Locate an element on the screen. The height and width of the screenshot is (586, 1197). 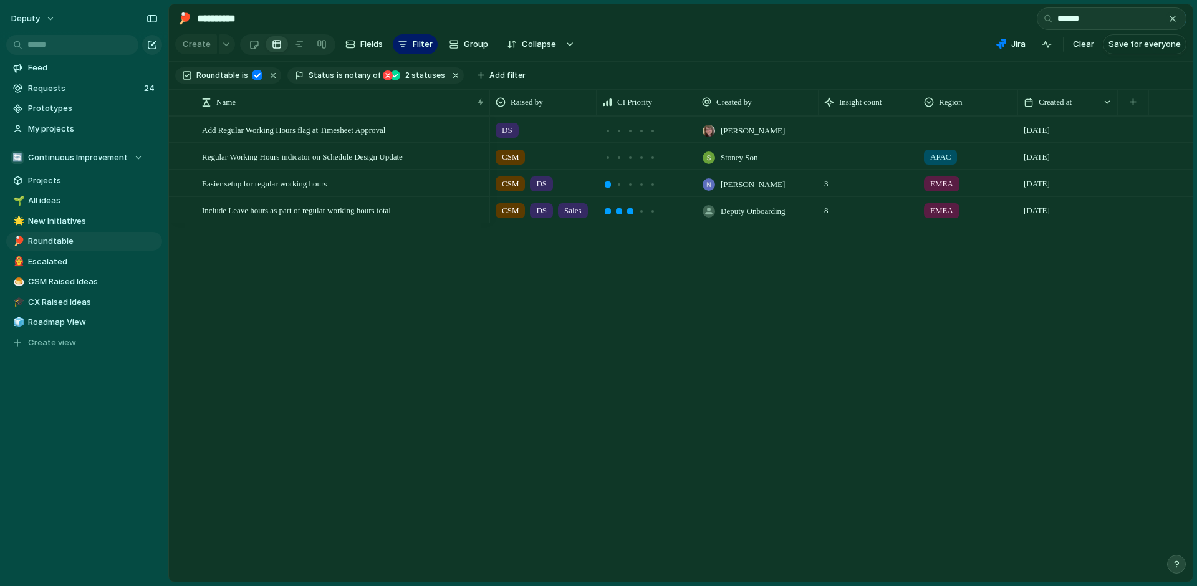
button: Group is located at coordinates (468, 44).